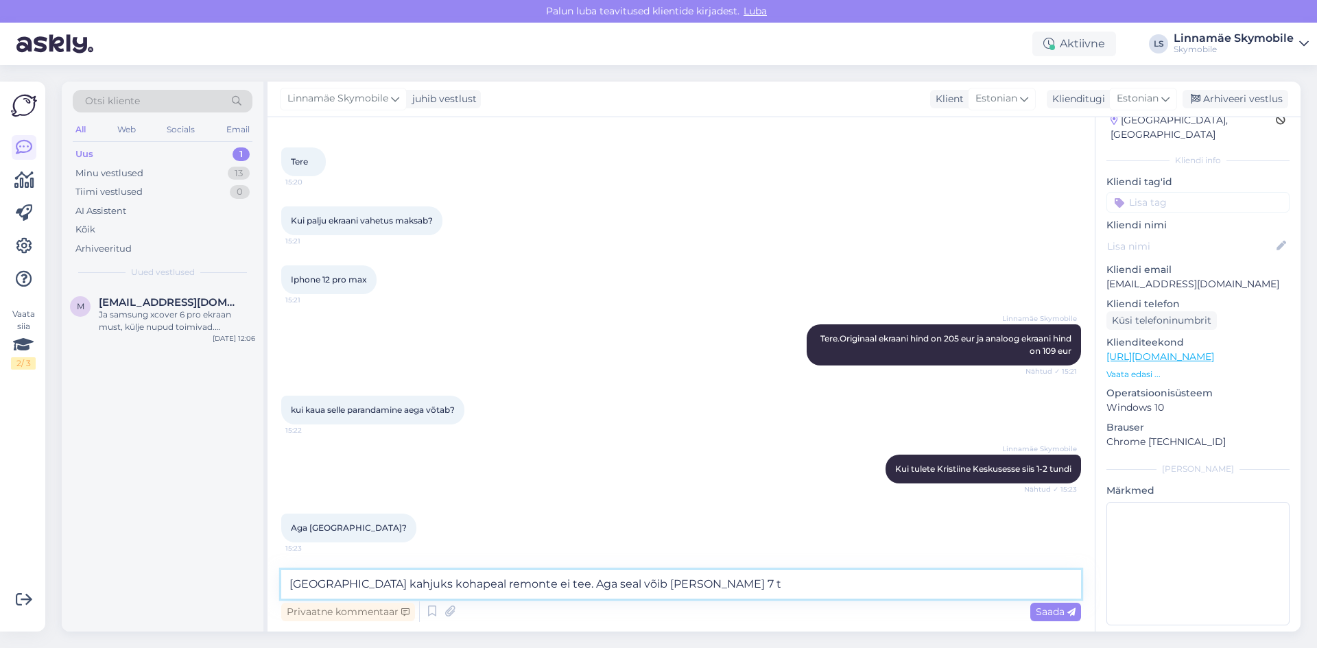 This screenshot has height=648, width=1317. What do you see at coordinates (1198, 407) in the screenshot?
I see `p: Windows 10` at bounding box center [1198, 407].